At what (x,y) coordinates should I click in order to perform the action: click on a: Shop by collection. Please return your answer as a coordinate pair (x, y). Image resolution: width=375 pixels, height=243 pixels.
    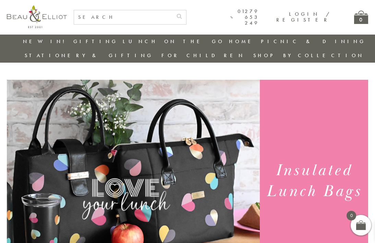
    Looking at the image, I should click on (308, 56).